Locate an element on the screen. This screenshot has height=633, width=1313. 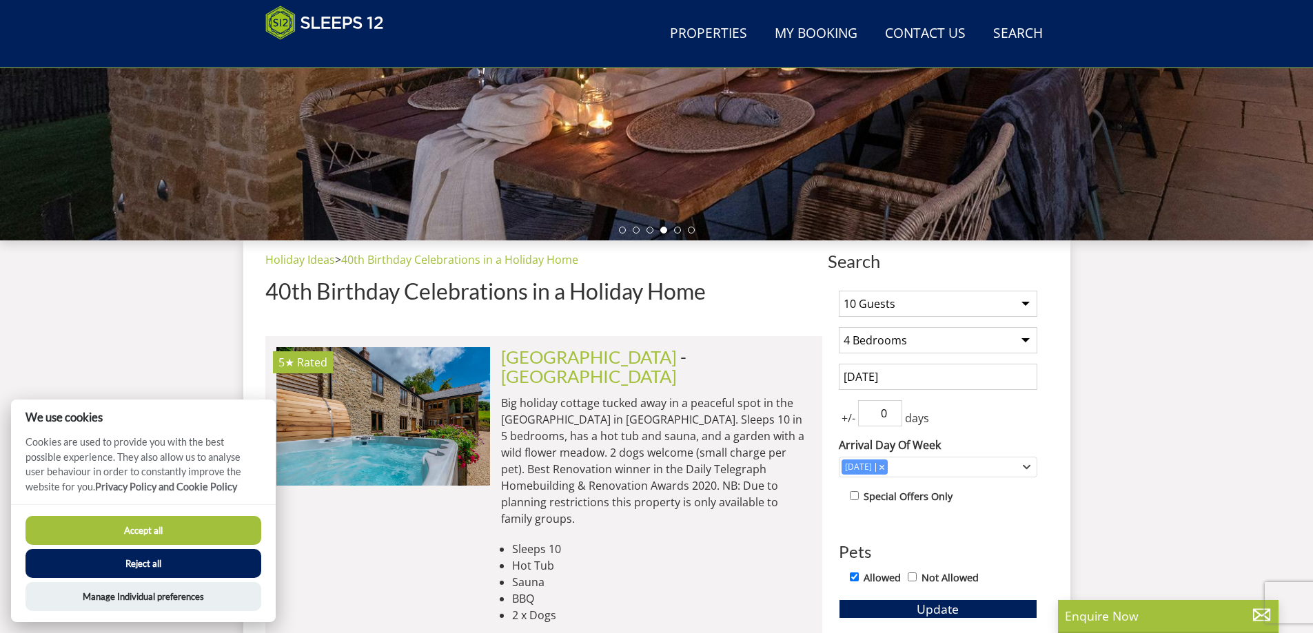
h3: Pets is located at coordinates (938, 552).